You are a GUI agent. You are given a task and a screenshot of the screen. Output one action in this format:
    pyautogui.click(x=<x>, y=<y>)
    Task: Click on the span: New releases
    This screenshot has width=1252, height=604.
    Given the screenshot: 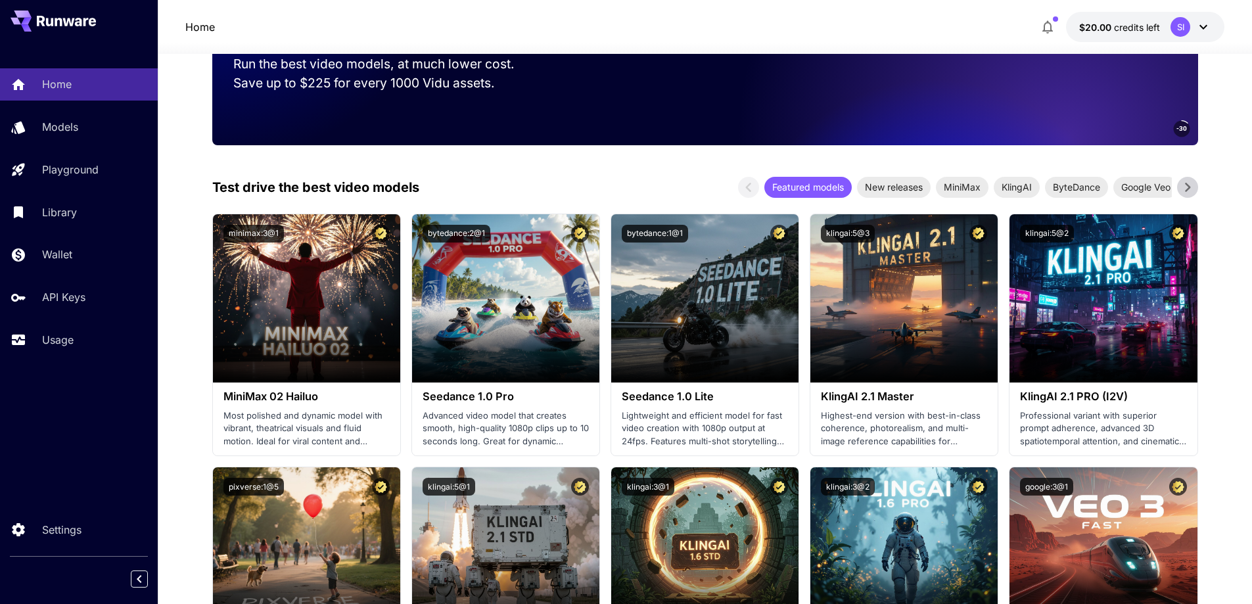 What is the action you would take?
    pyautogui.click(x=894, y=187)
    